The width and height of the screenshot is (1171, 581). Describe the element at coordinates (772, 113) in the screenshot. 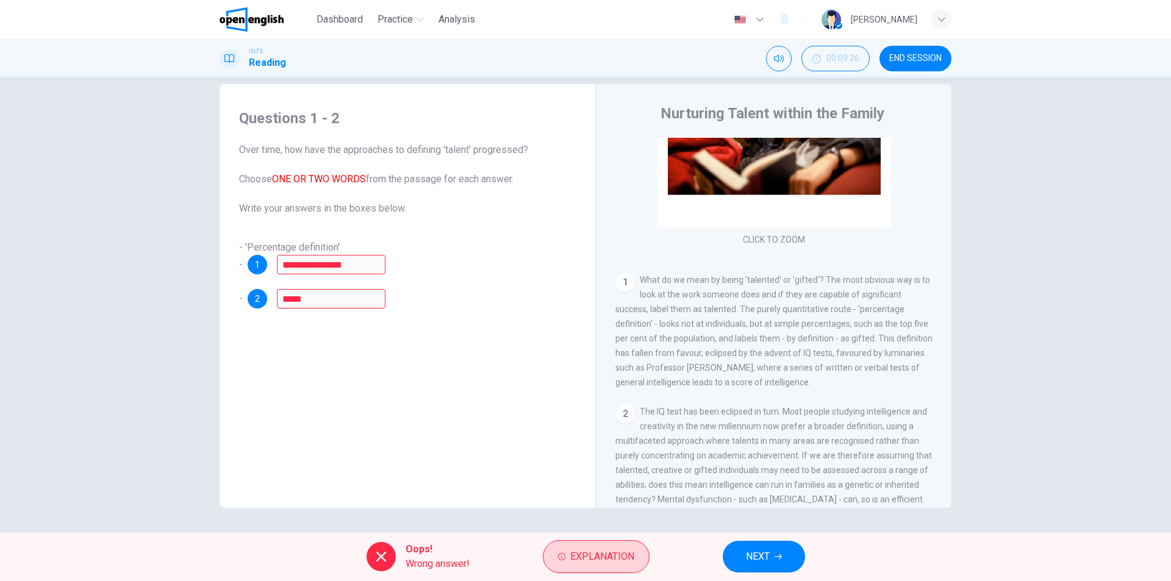

I see `h4: Nurturing Talent within the Family` at that location.